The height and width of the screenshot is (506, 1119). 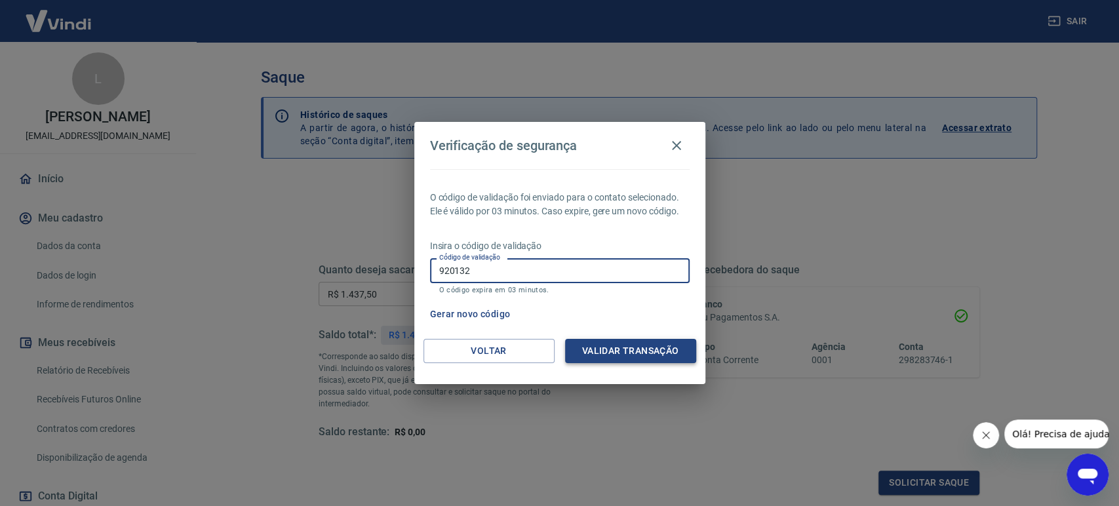 I want to click on button: Gerar novo código, so click(x=470, y=314).